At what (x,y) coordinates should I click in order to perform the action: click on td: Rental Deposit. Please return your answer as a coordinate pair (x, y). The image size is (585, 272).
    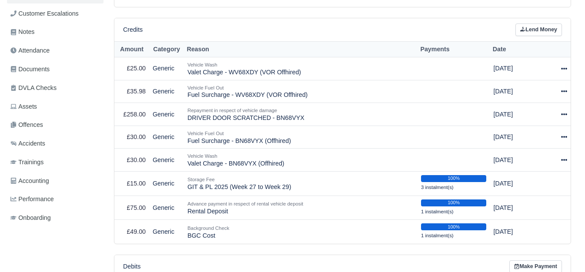
    Looking at the image, I should click on (300, 208).